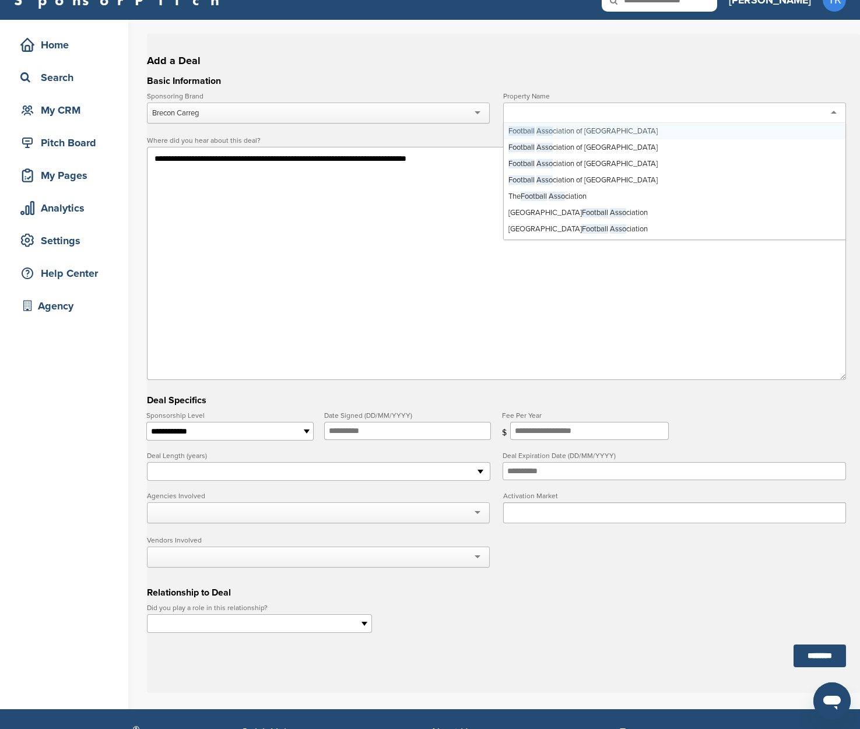  What do you see at coordinates (675, 496) in the screenshot?
I see `label: Activation Market` at bounding box center [675, 496].